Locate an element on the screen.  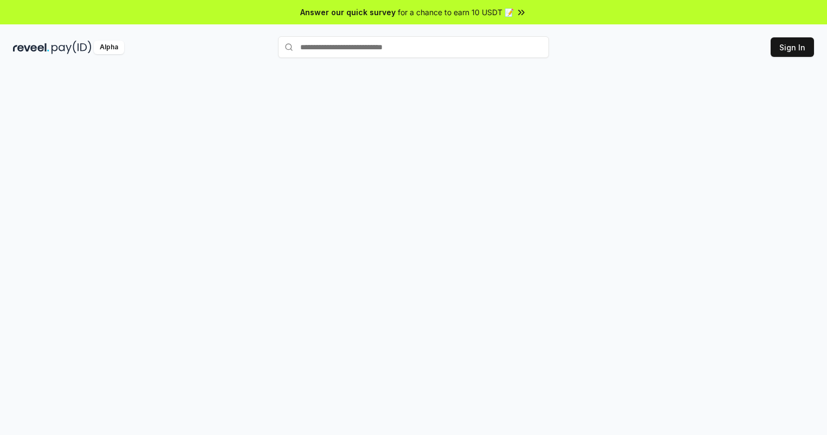
button: Sign In is located at coordinates (793, 47).